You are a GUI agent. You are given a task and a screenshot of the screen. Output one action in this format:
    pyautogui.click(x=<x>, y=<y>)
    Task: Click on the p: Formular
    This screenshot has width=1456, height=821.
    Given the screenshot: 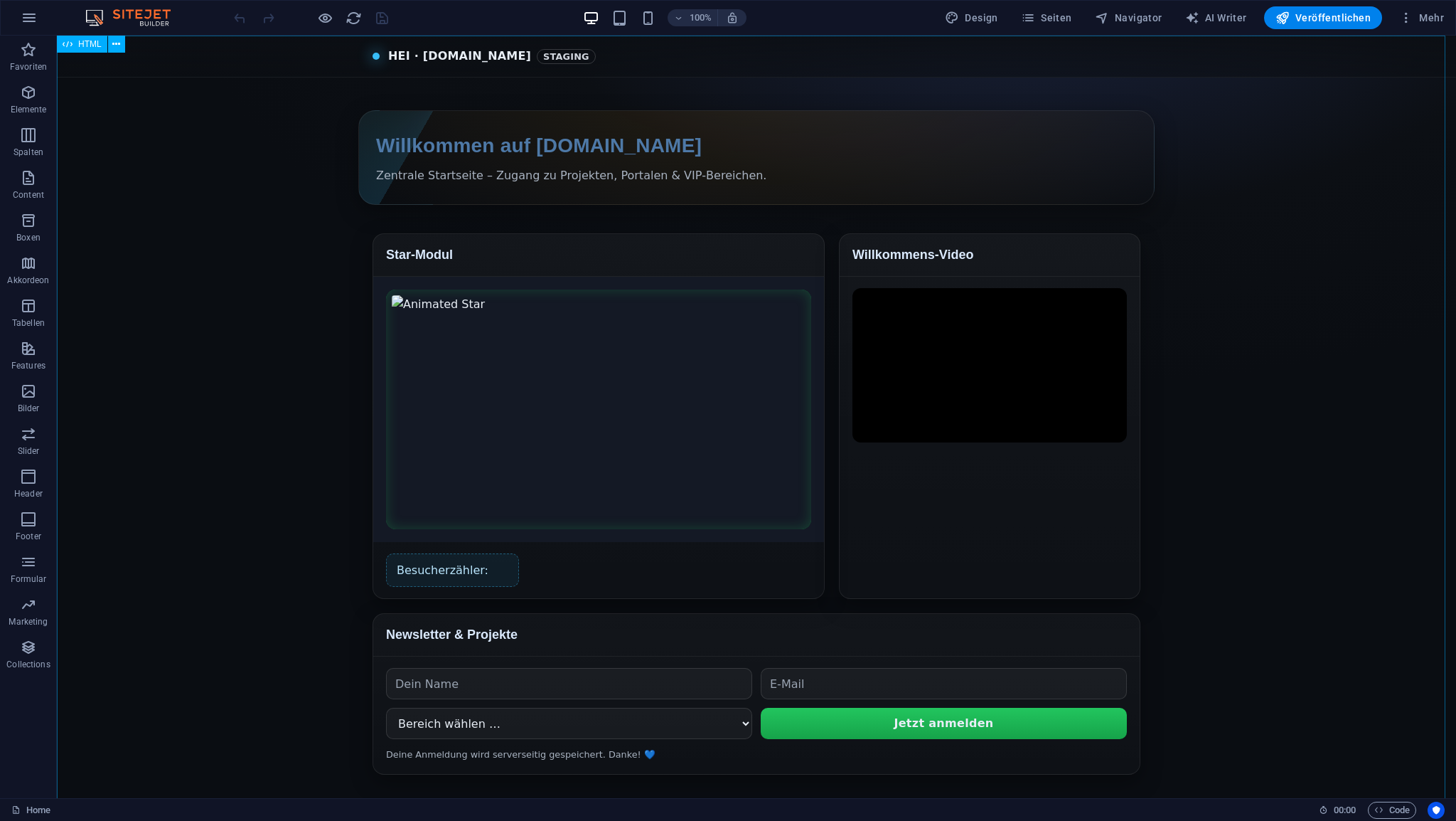 What is the action you would take?
    pyautogui.click(x=28, y=579)
    